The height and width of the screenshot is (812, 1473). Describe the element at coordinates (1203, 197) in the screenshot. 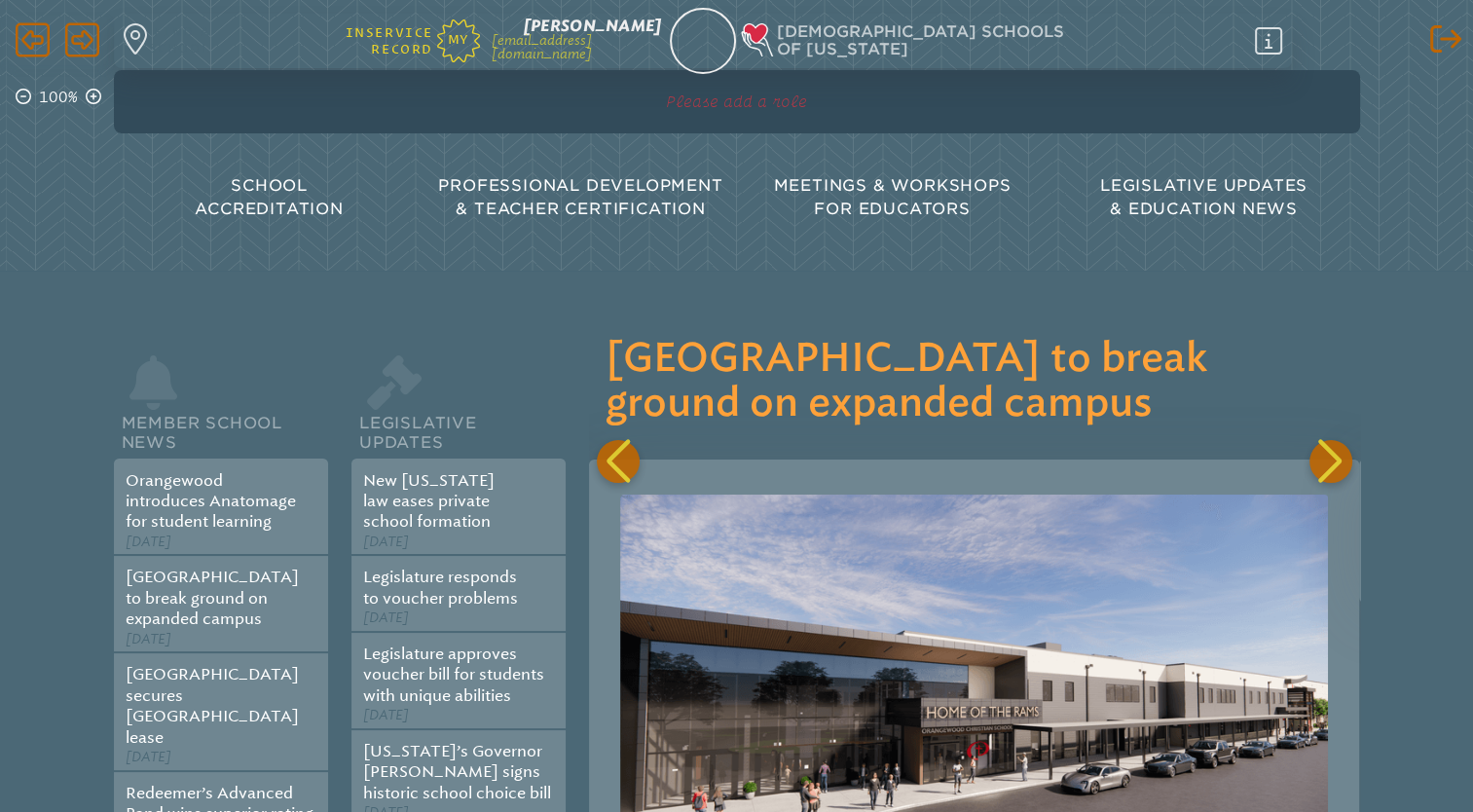

I see `span: Legislative Updates & Education News` at that location.